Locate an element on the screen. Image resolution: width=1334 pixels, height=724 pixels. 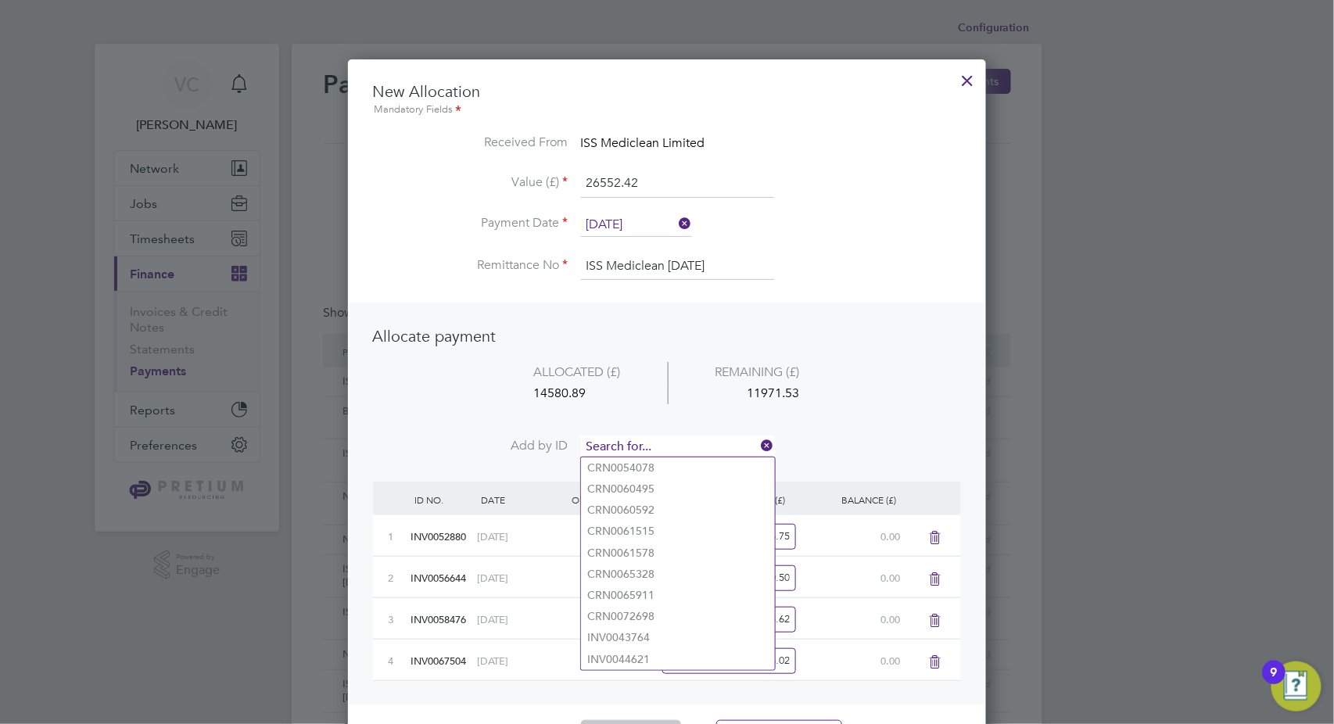
label: Remittance No is located at coordinates (471, 265).